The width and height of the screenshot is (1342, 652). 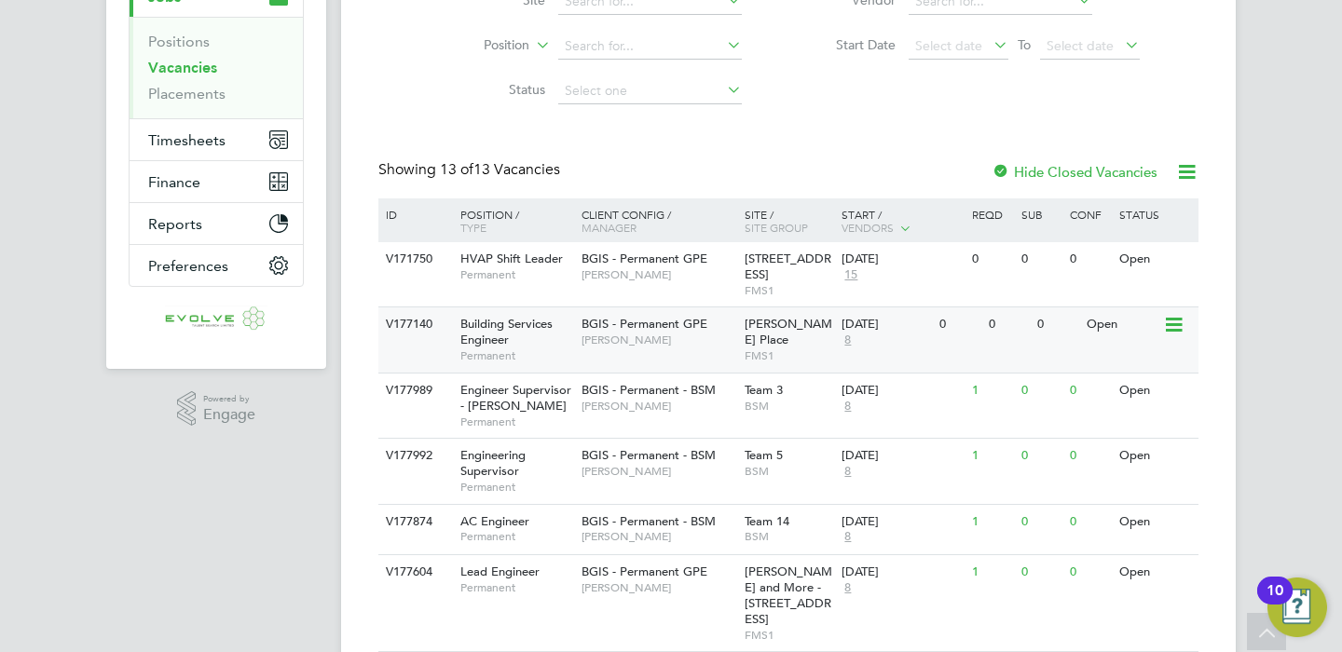 What do you see at coordinates (763, 455) in the screenshot?
I see `span: Team 5` at bounding box center [763, 455].